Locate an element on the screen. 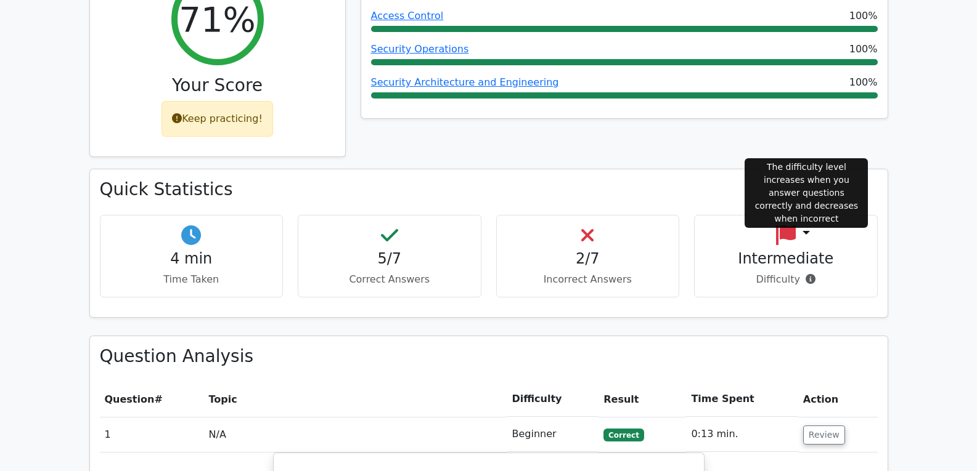 Image resolution: width=977 pixels, height=471 pixels. a: Security Operations is located at coordinates (420, 49).